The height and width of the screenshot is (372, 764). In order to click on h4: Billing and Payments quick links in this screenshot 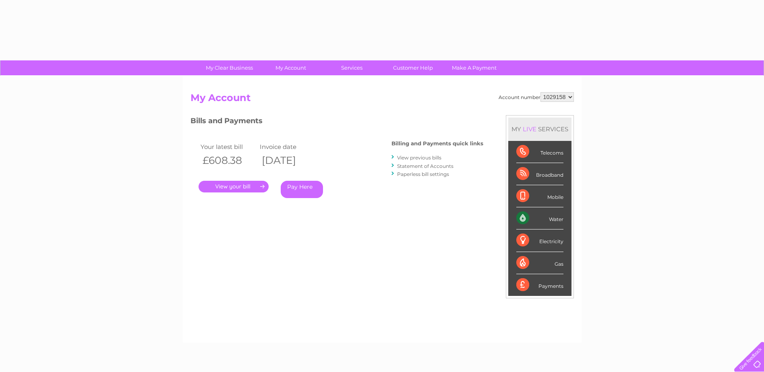, I will do `click(437, 143)`.